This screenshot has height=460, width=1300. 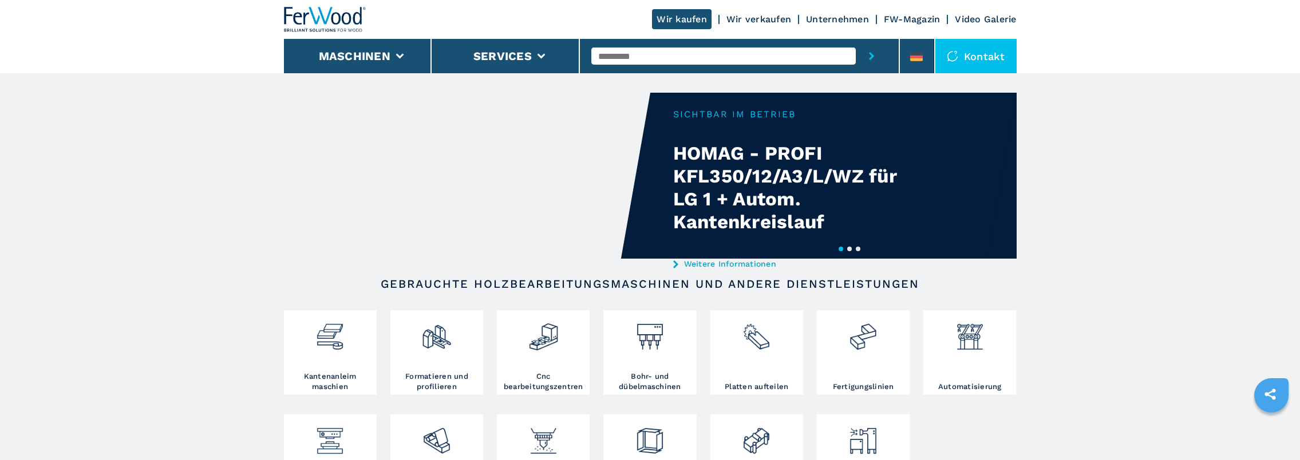 What do you see at coordinates (325, 19) in the screenshot?
I see `img: Ferwood` at bounding box center [325, 19].